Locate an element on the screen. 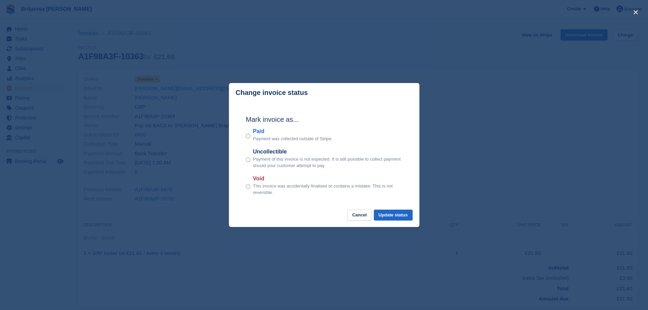  p: Change invoice status is located at coordinates (272, 92).